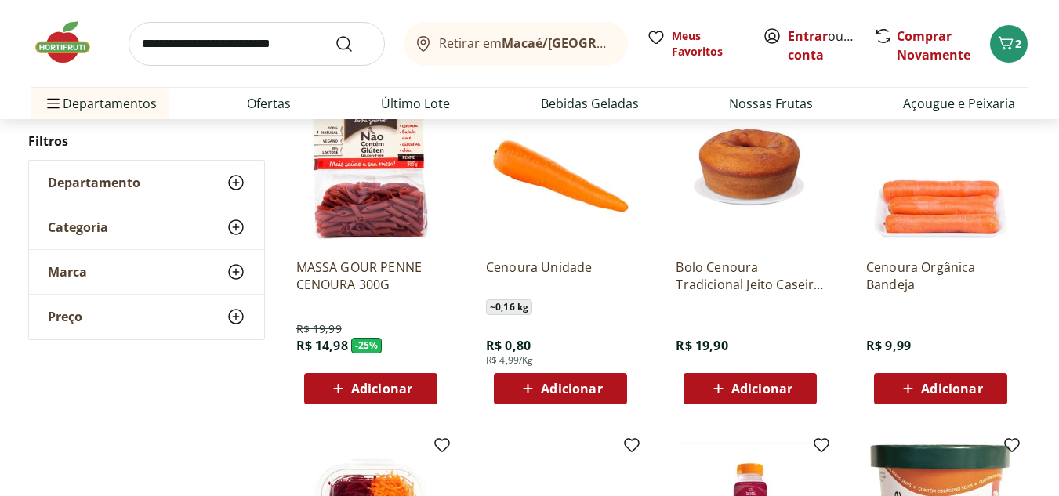 This screenshot has width=1059, height=496. I want to click on span: Departamentos, so click(100, 103).